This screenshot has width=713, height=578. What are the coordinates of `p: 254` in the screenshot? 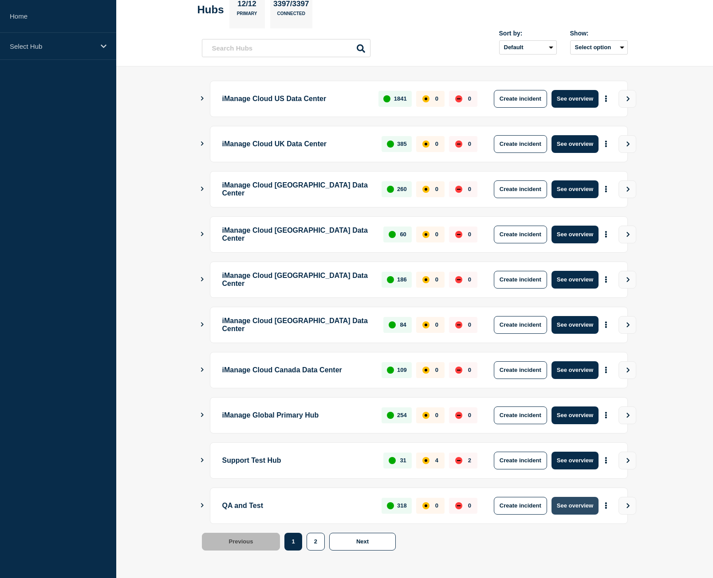 It's located at (402, 415).